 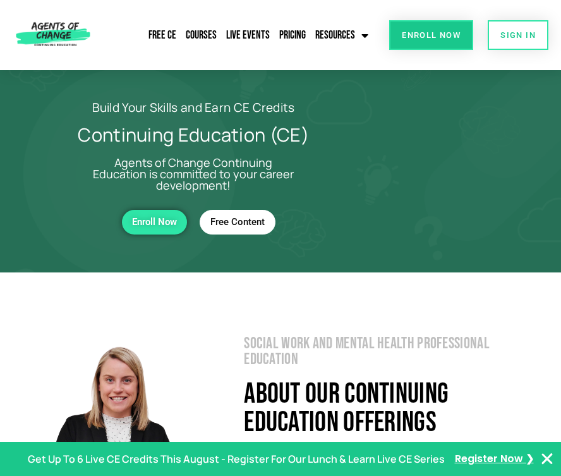 What do you see at coordinates (494, 459) in the screenshot?
I see `span: Register Now ❯` at bounding box center [494, 459].